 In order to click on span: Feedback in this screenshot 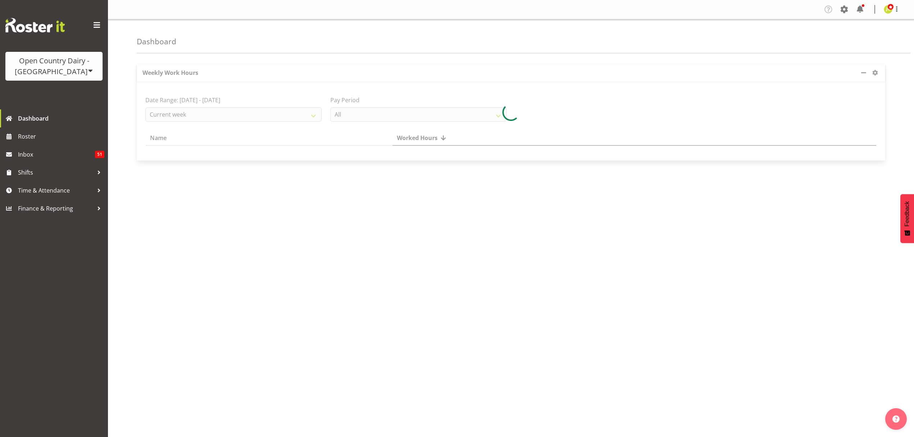, I will do `click(907, 214)`.